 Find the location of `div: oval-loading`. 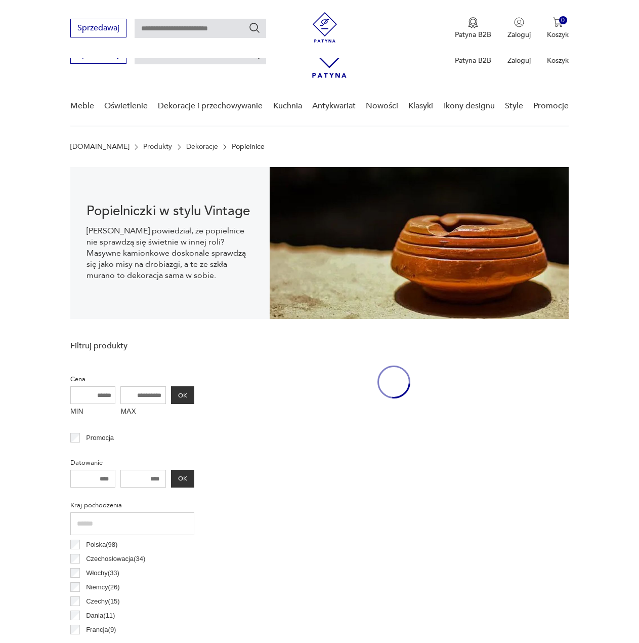

div: oval-loading is located at coordinates (394, 382).